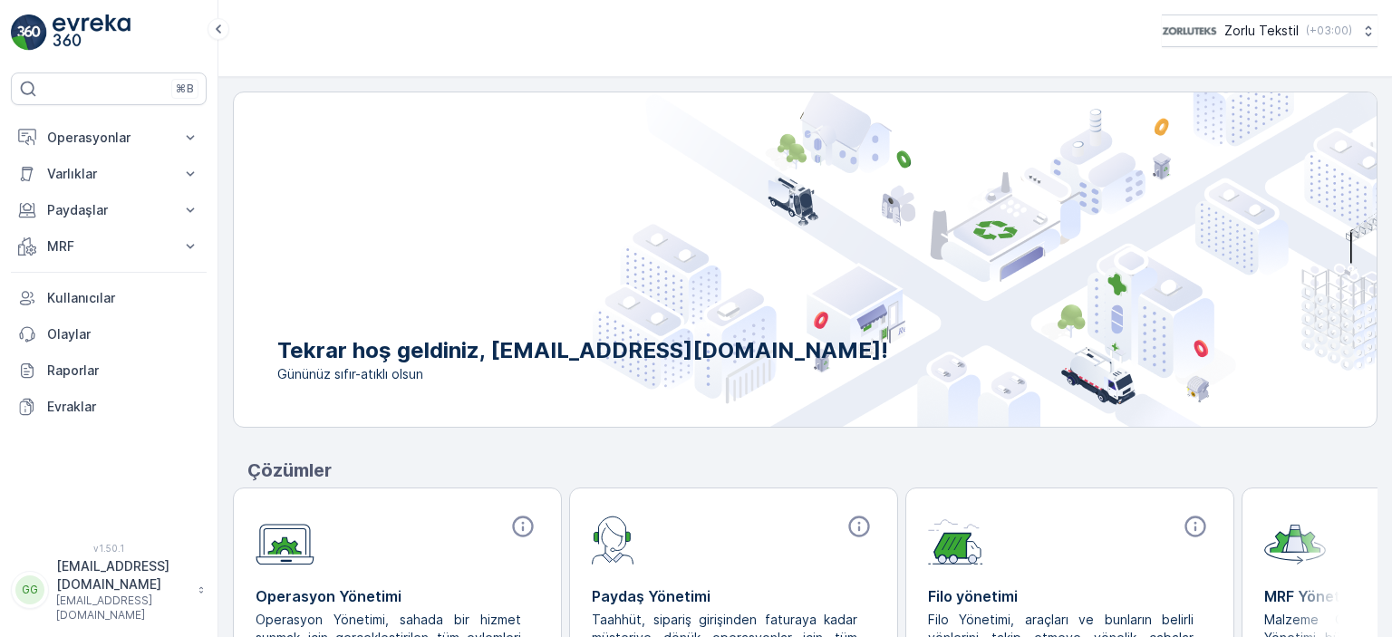 This screenshot has height=637, width=1392. I want to click on button: Paydaşlar, so click(109, 210).